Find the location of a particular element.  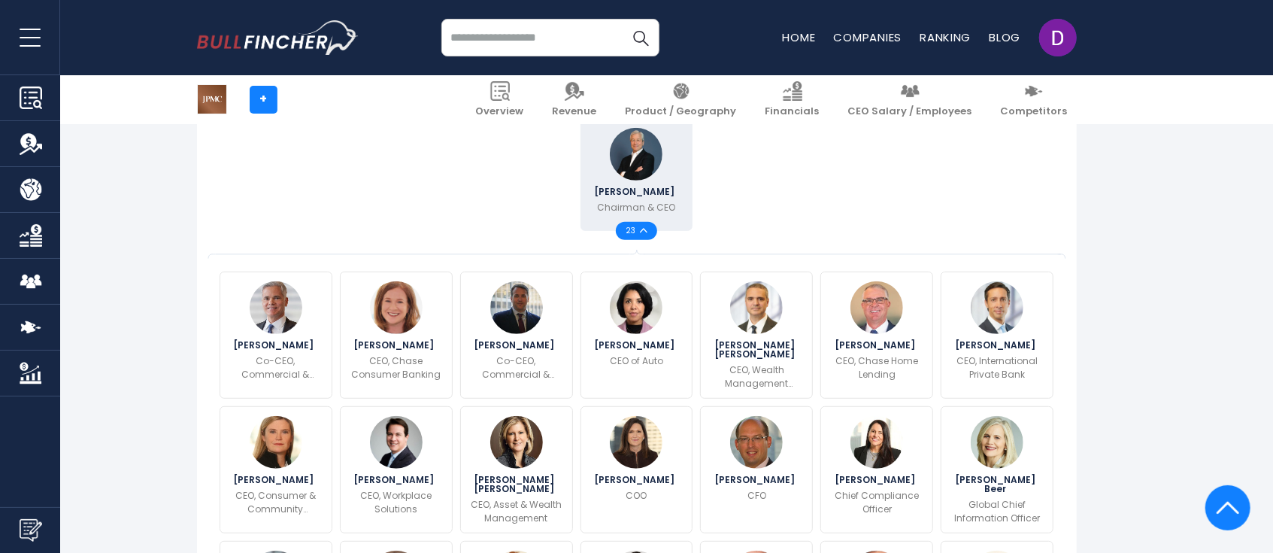

a: Ranking is located at coordinates (945, 37).